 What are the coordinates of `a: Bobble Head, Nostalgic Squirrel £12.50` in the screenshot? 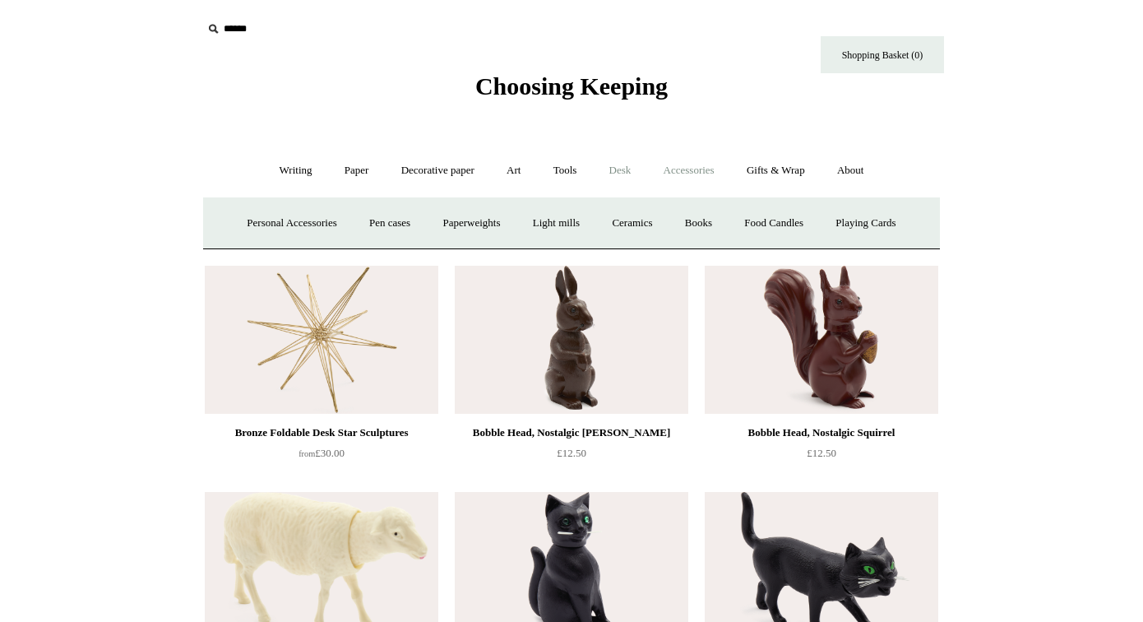 It's located at (822, 457).